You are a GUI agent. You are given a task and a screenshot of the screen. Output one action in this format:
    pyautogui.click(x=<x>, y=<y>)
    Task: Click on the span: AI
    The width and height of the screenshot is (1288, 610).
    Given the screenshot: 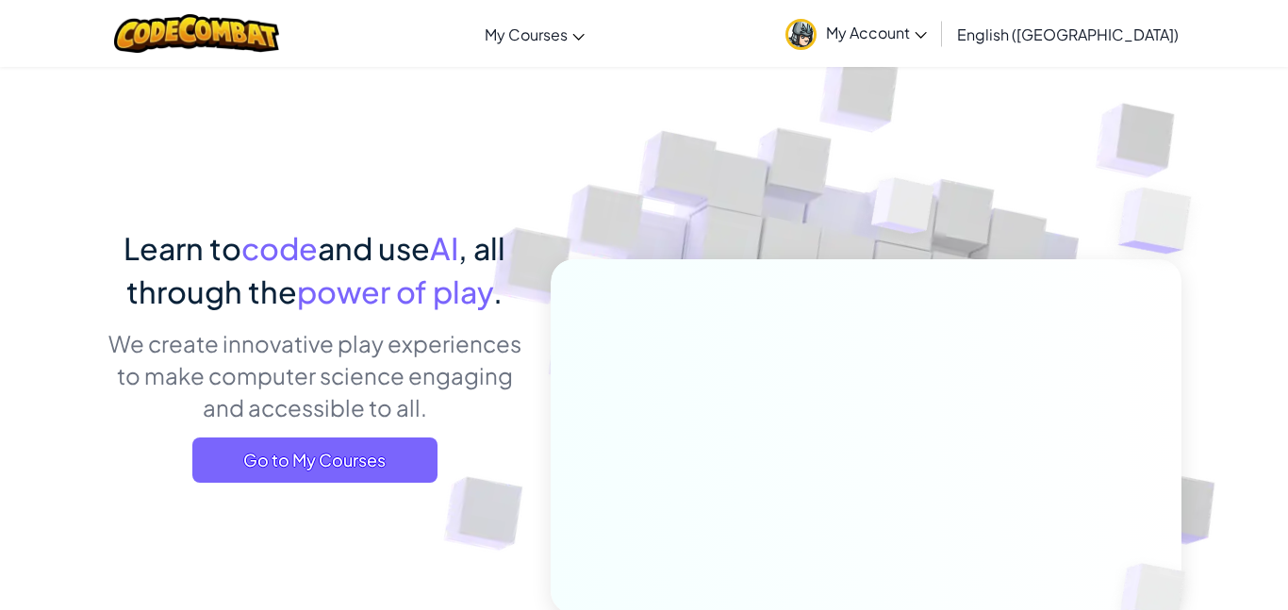 What is the action you would take?
    pyautogui.click(x=444, y=248)
    